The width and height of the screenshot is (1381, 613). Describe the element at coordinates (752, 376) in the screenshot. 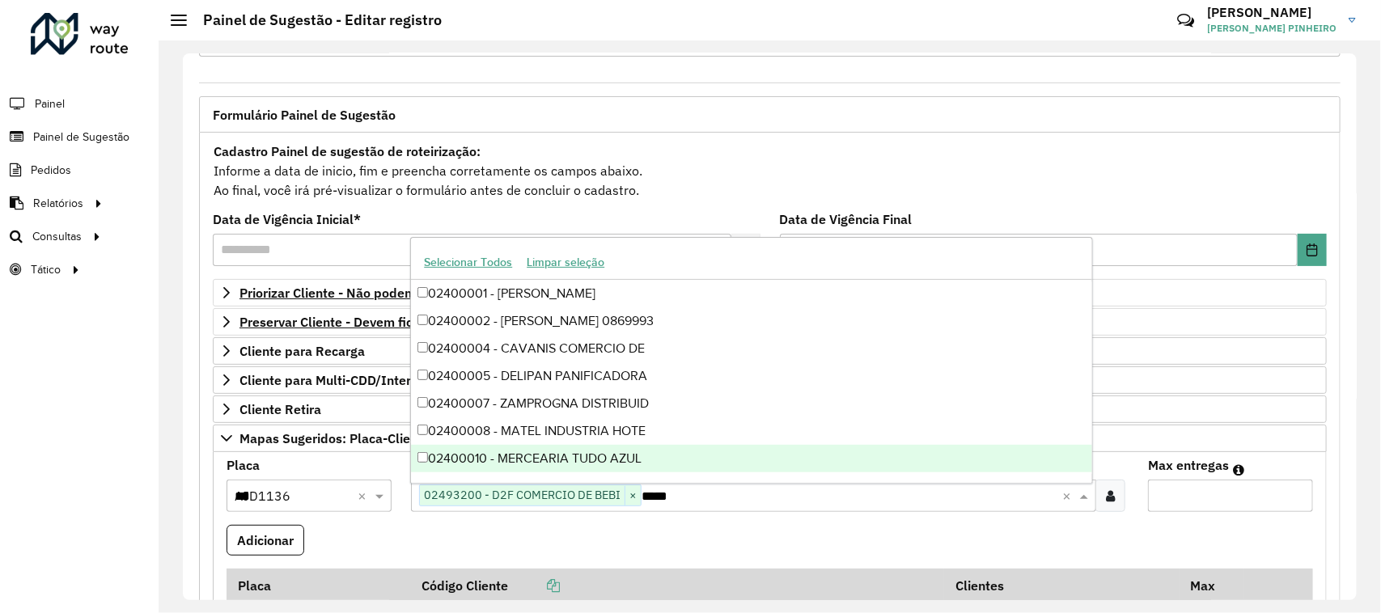

I see `div: 02400005 - DELIPAN PANIFICADORA` at that location.